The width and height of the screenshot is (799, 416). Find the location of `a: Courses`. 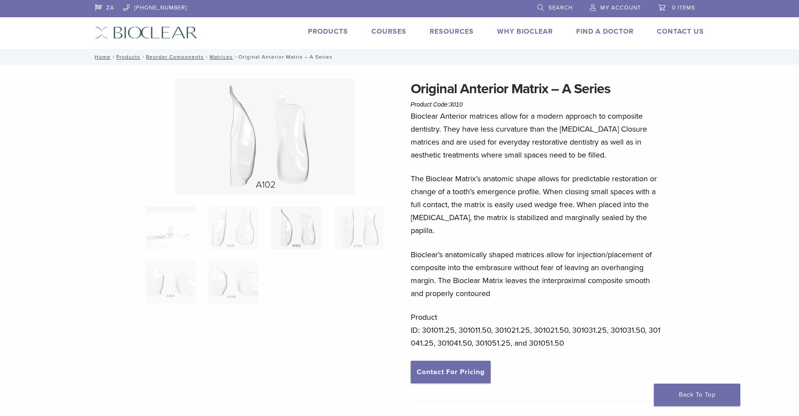

a: Courses is located at coordinates (389, 32).